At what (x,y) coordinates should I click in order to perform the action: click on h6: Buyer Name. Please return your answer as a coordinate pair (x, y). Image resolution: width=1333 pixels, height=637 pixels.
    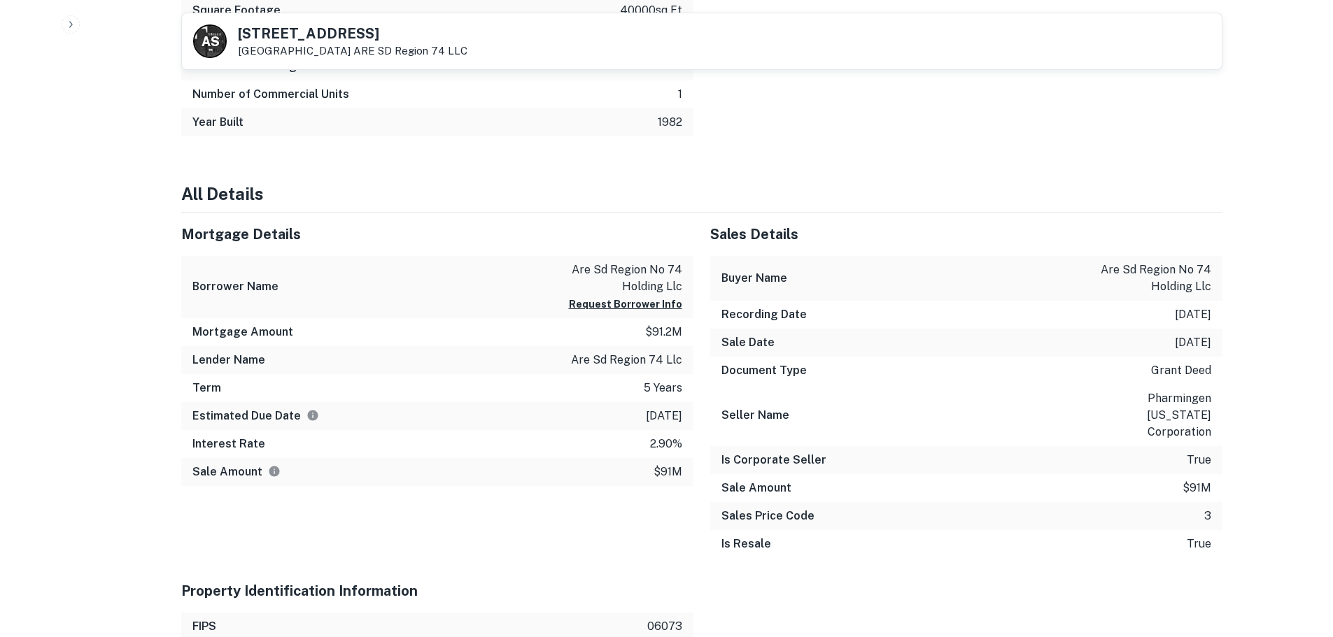
    Looking at the image, I should click on (754, 278).